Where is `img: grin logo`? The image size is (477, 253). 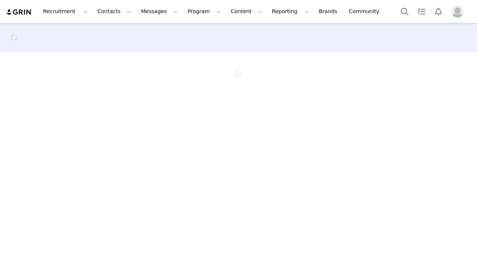 img: grin logo is located at coordinates (19, 12).